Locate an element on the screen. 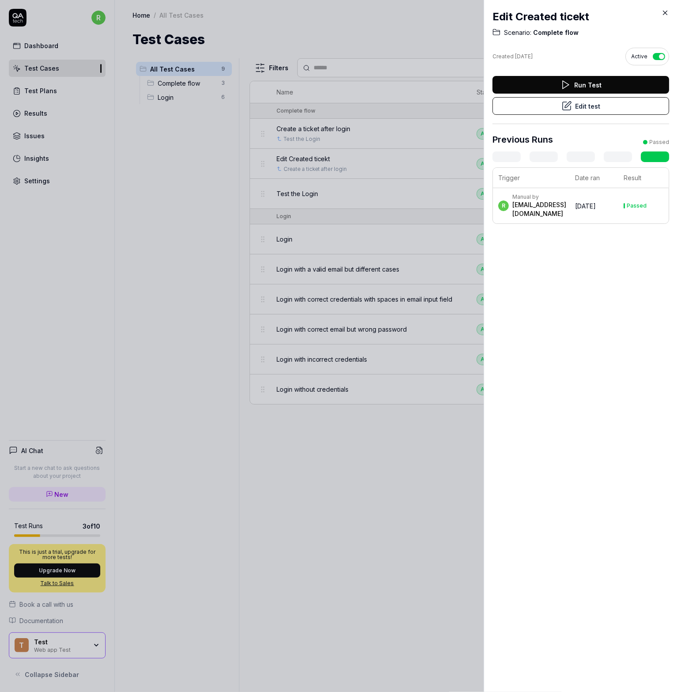 This screenshot has width=678, height=692. span: Complete flow is located at coordinates (554, 33).